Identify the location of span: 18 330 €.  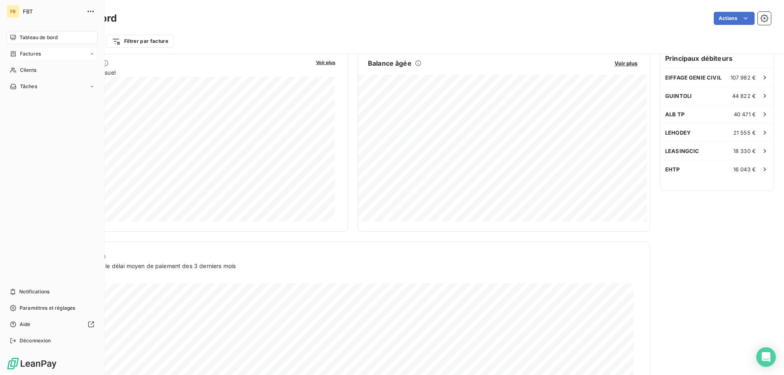
(745, 151).